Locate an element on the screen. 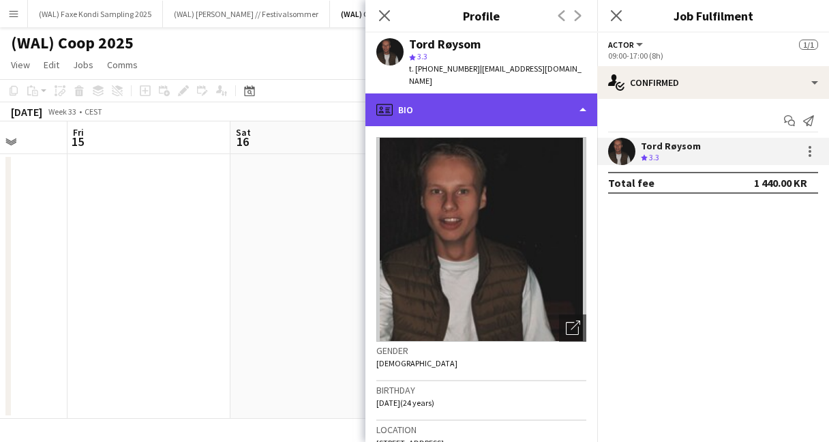 Image resolution: width=829 pixels, height=442 pixels. div: Open photos pop-in is located at coordinates (573, 328).